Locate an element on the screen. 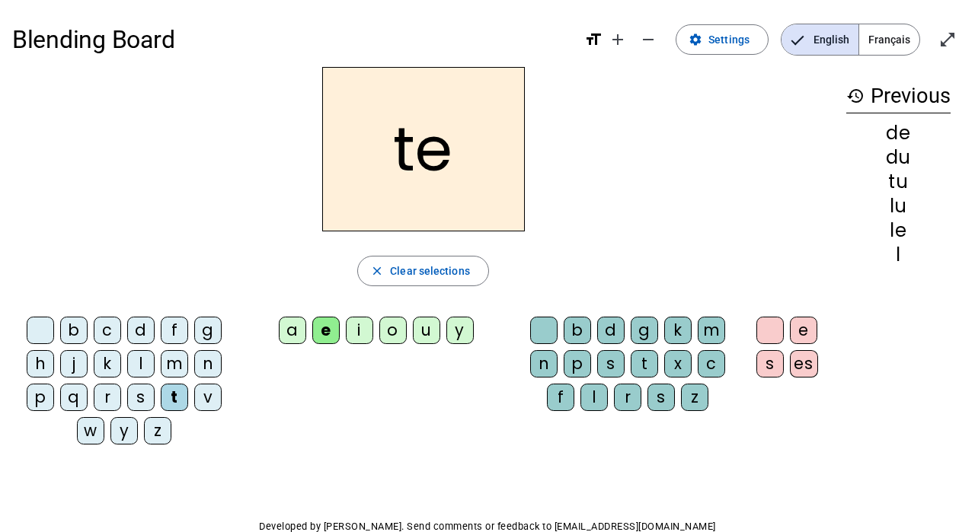 The width and height of the screenshot is (975, 532). div: tu is located at coordinates (898, 182).